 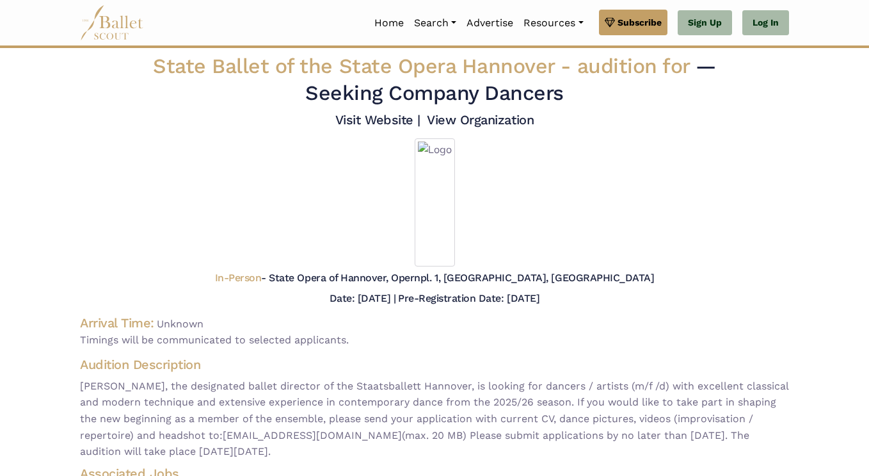 What do you see at coordinates (435, 23) in the screenshot?
I see `a: Search` at bounding box center [435, 23].